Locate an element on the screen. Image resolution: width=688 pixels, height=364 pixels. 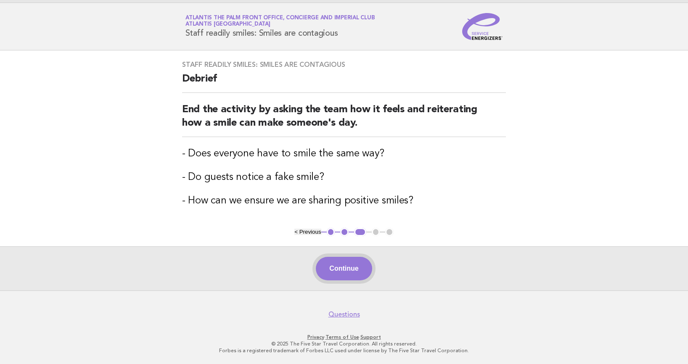
a: Terms of Use is located at coordinates (342, 337).